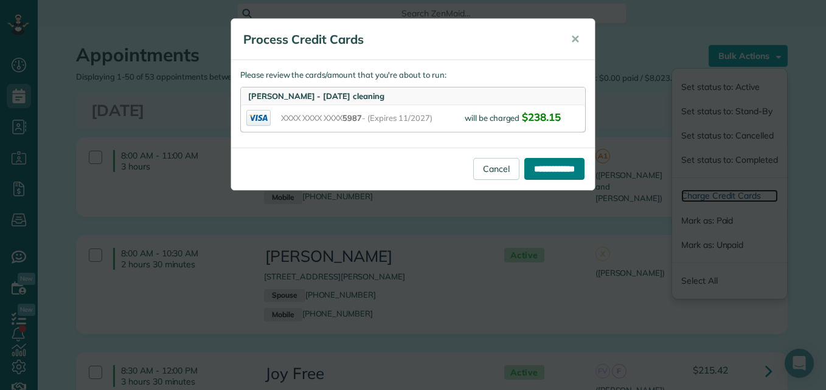 This screenshot has height=390, width=826. I want to click on span: $238.15, so click(541, 117).